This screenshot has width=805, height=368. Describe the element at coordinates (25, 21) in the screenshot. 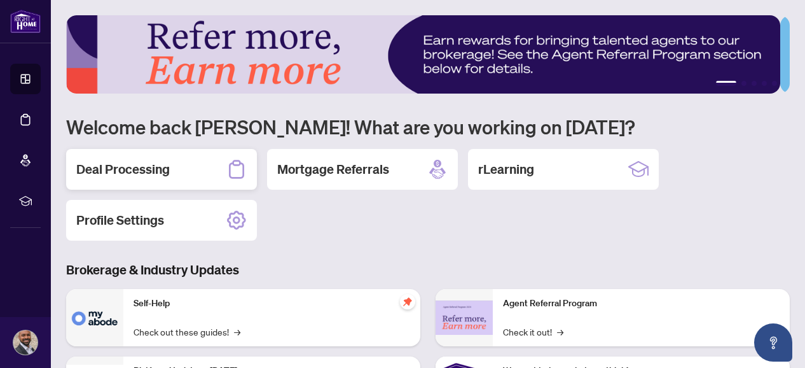

I see `img: logo` at that location.